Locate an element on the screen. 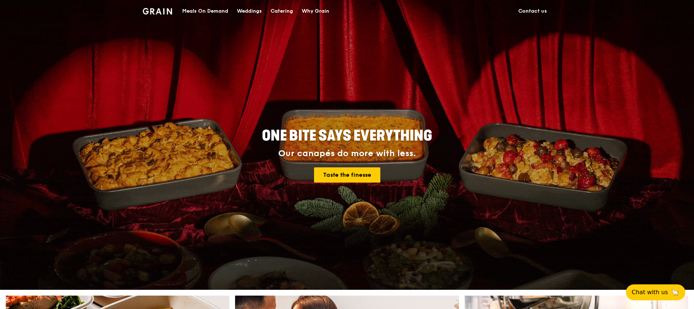 Image resolution: width=694 pixels, height=309 pixels. button: Chat with us🦙 is located at coordinates (655, 292).